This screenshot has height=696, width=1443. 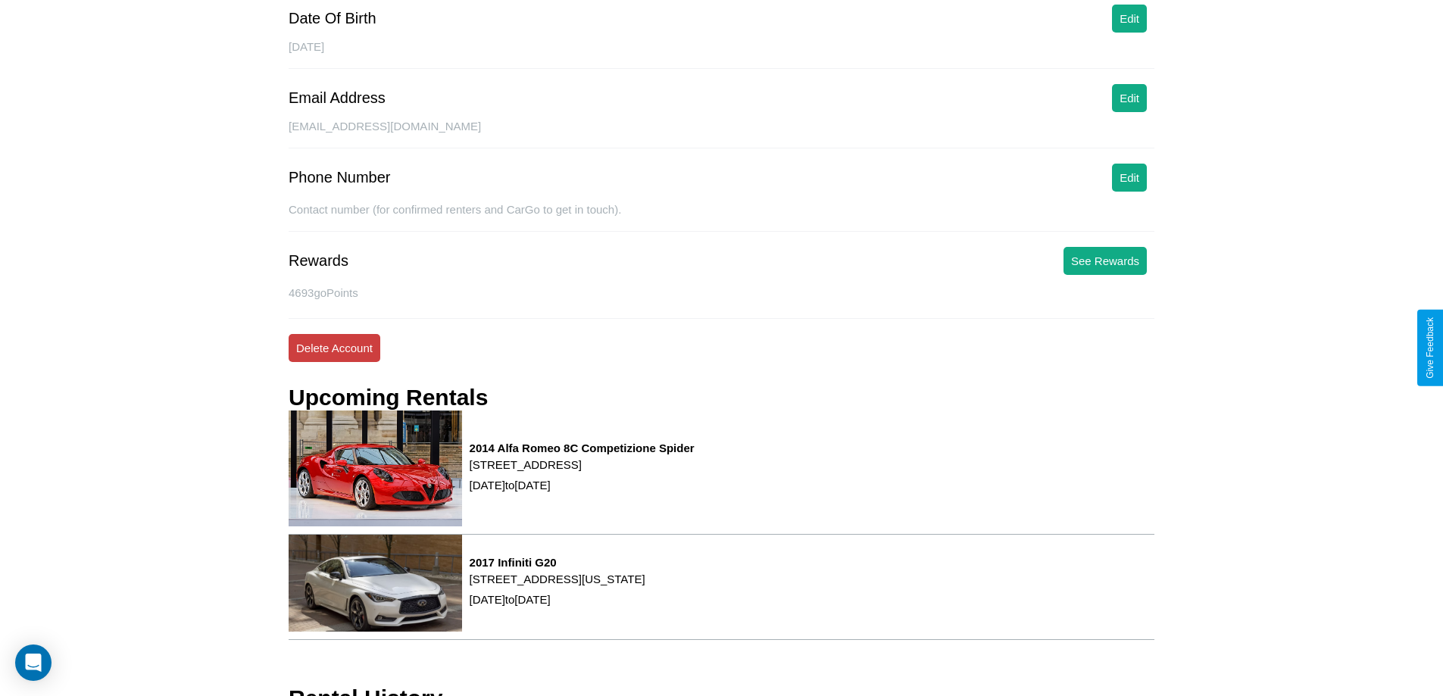 What do you see at coordinates (339, 177) in the screenshot?
I see `div: Phone Number` at bounding box center [339, 177].